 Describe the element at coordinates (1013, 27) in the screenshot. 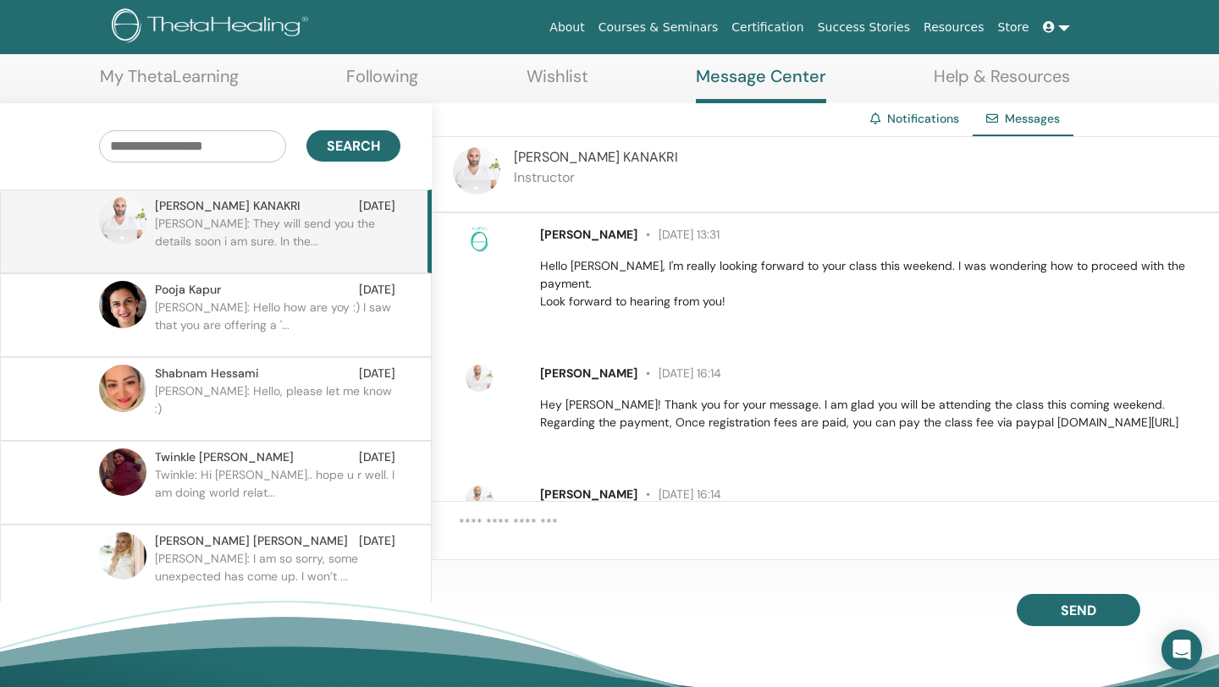

I see `a: Store` at that location.